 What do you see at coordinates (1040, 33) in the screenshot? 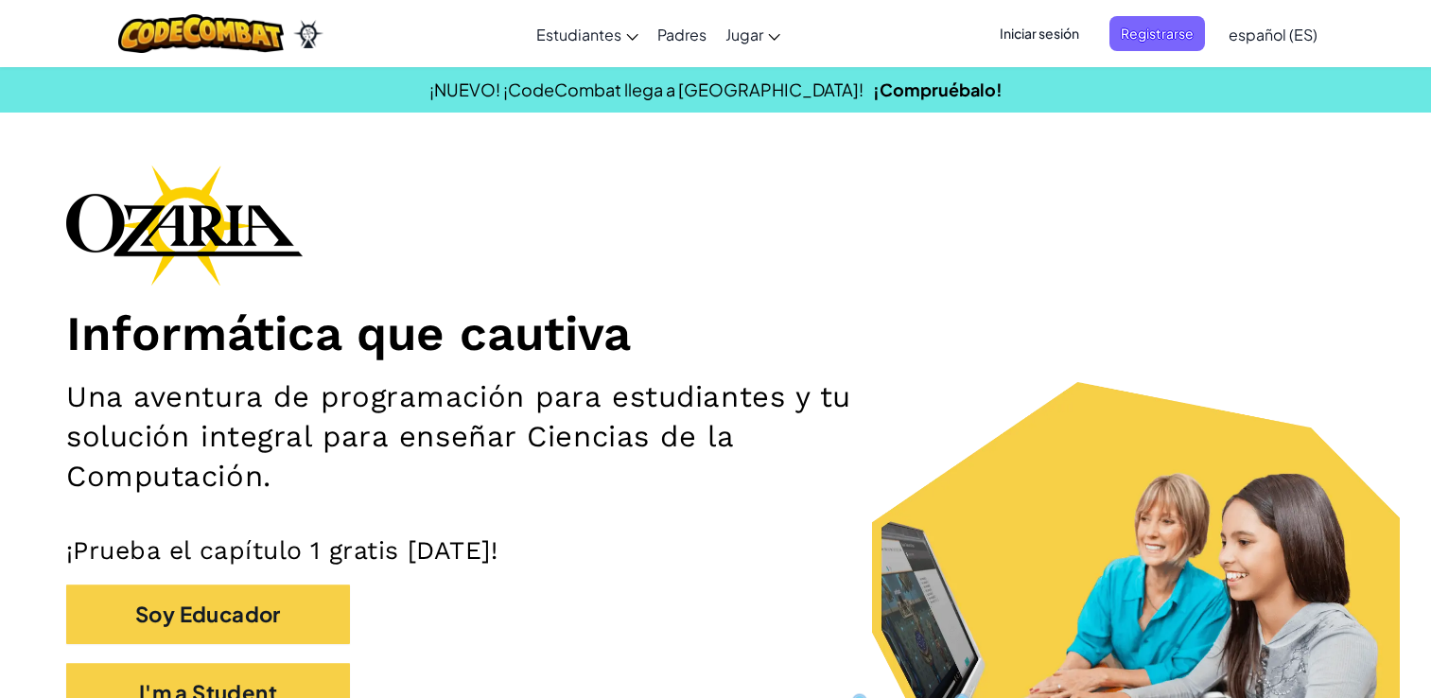
I see `button: Iniciar sesión` at bounding box center [1040, 33].